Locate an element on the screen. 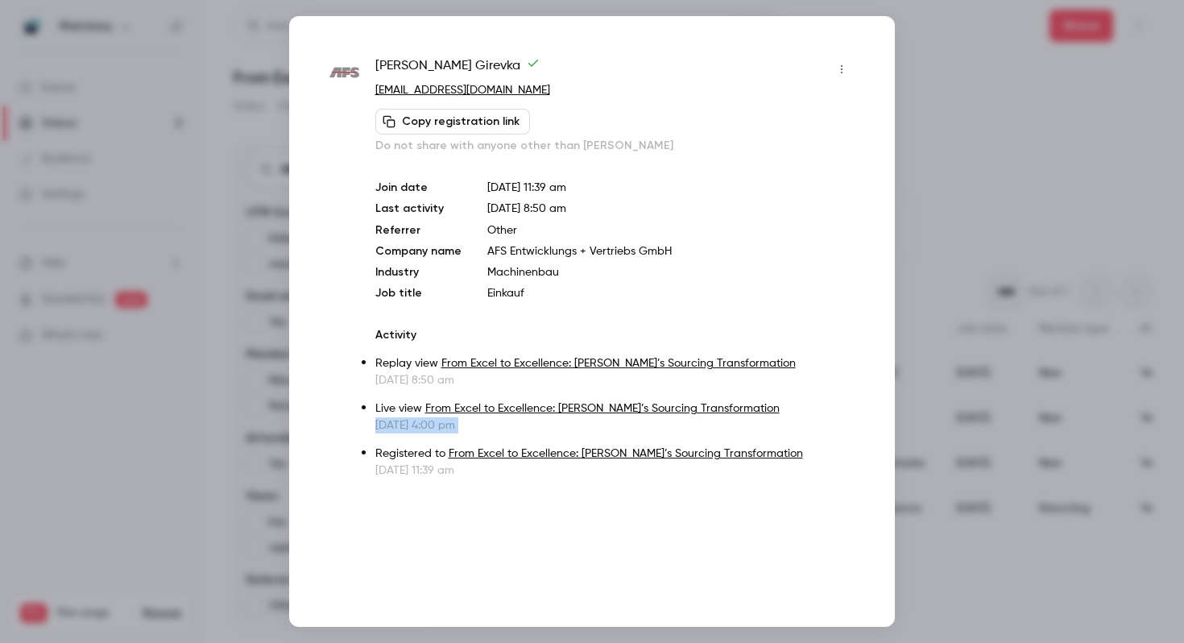  p: Activity is located at coordinates (615, 335).